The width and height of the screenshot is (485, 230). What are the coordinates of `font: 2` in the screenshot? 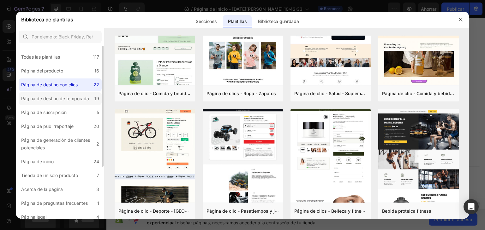 It's located at (98, 144).